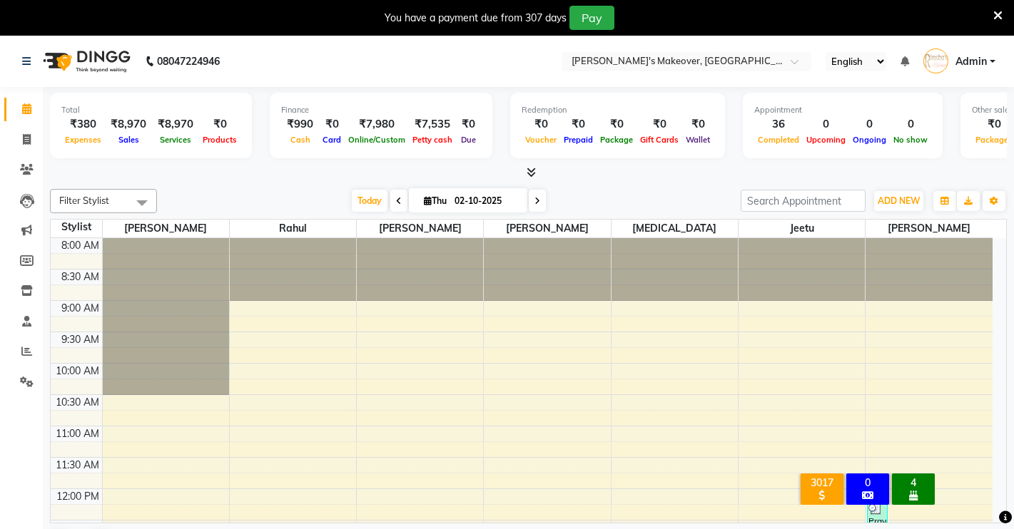 Image resolution: width=1014 pixels, height=529 pixels. What do you see at coordinates (435, 200) in the screenshot?
I see `span: Thu` at bounding box center [435, 200].